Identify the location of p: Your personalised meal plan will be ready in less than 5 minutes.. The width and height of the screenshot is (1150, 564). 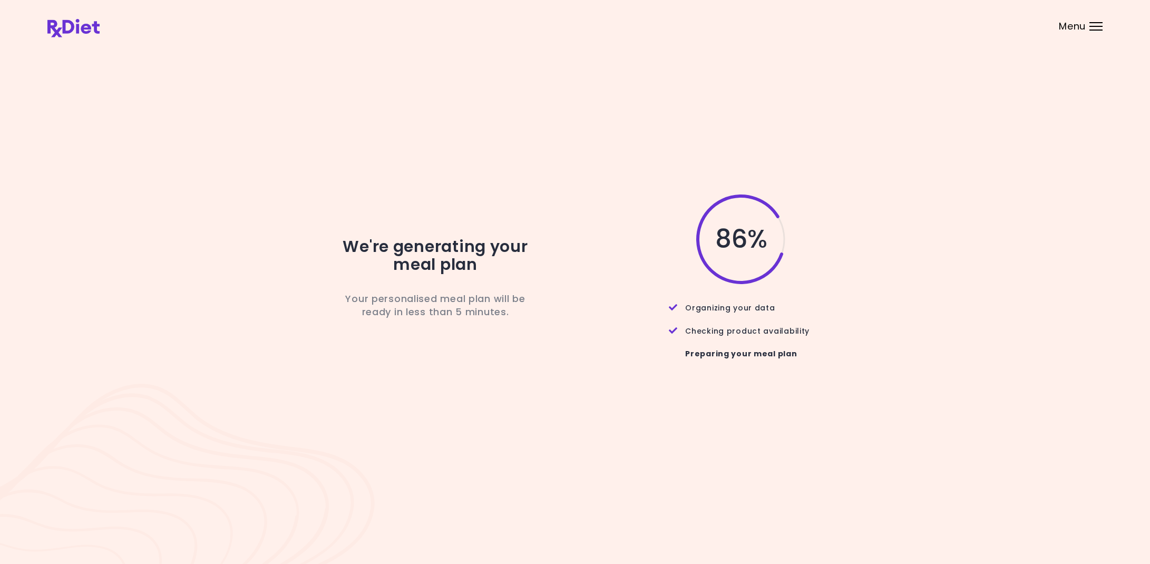
(435, 305).